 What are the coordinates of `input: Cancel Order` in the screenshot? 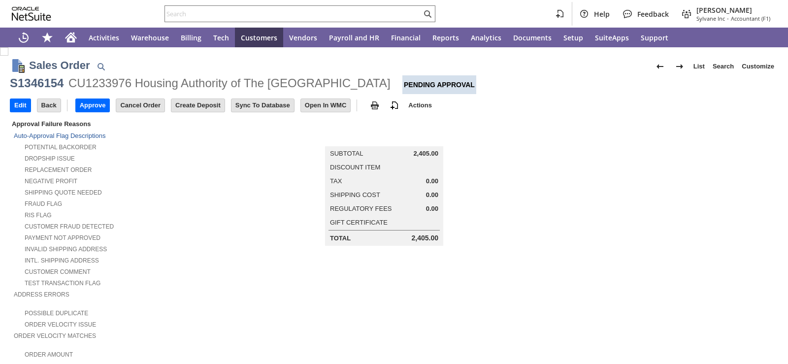 It's located at (140, 105).